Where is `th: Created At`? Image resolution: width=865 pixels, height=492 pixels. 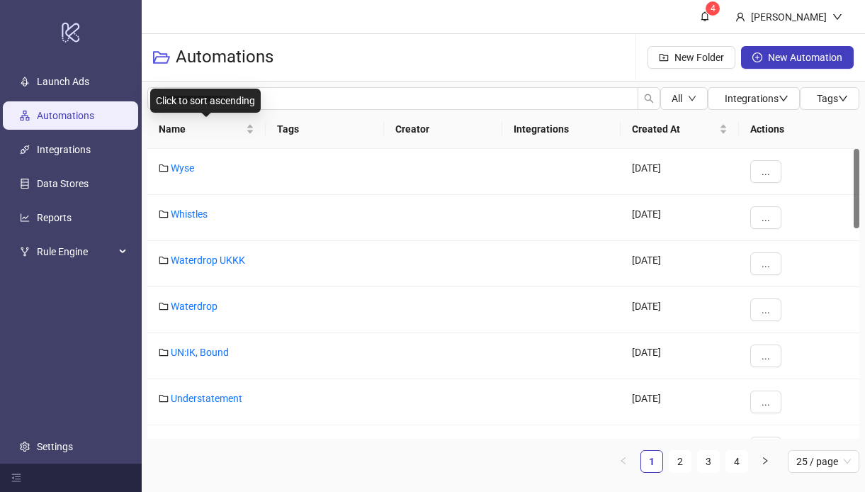
th: Created At is located at coordinates (680, 129).